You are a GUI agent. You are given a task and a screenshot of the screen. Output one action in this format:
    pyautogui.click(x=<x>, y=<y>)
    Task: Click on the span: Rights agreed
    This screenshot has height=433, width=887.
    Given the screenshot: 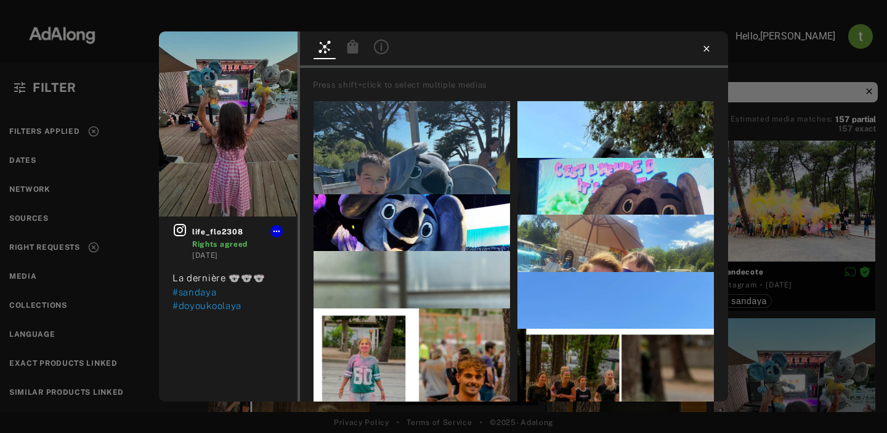 What is the action you would take?
    pyautogui.click(x=220, y=244)
    